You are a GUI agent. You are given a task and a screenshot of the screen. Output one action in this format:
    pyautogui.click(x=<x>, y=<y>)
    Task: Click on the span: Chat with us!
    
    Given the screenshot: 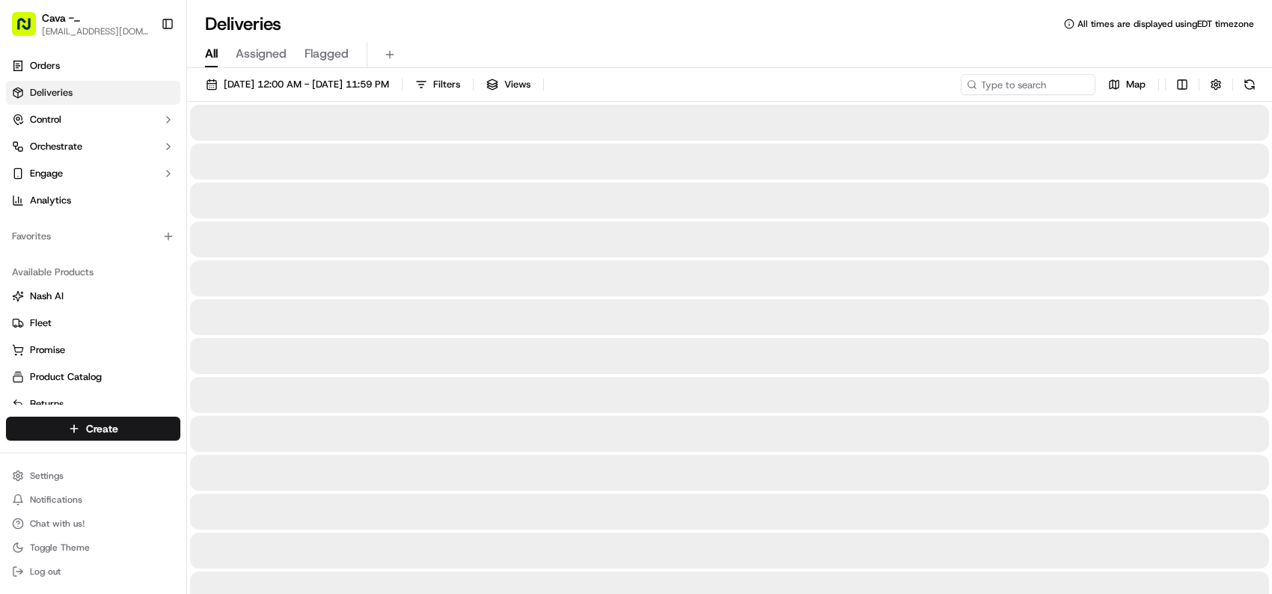 What is the action you would take?
    pyautogui.click(x=57, y=524)
    